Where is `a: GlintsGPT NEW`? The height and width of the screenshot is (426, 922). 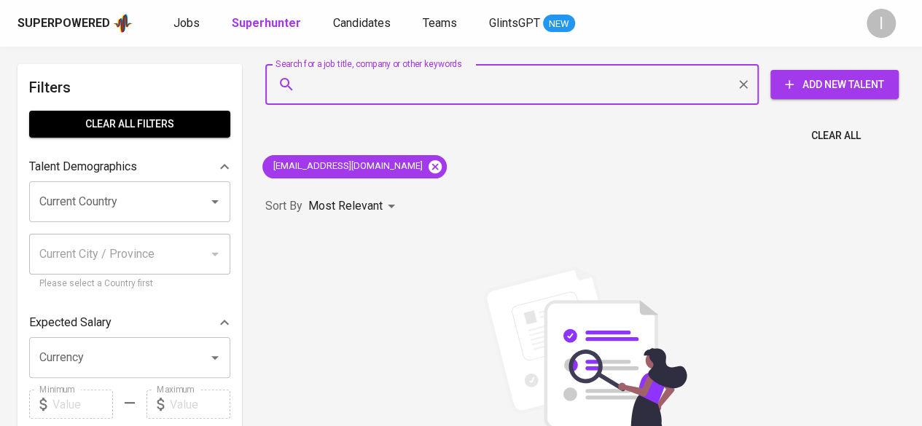
a: GlintsGPT NEW is located at coordinates (532, 23).